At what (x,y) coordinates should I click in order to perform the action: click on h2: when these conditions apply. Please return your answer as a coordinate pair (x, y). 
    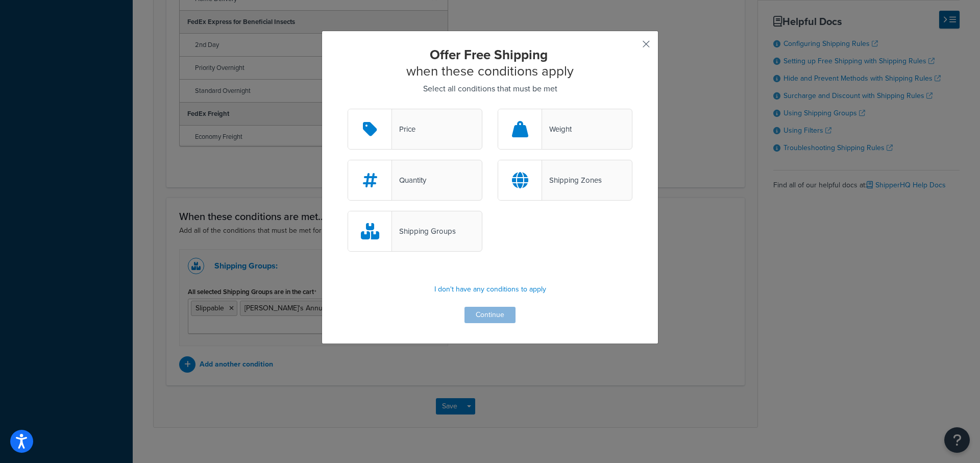
    Looking at the image, I should click on (490, 63).